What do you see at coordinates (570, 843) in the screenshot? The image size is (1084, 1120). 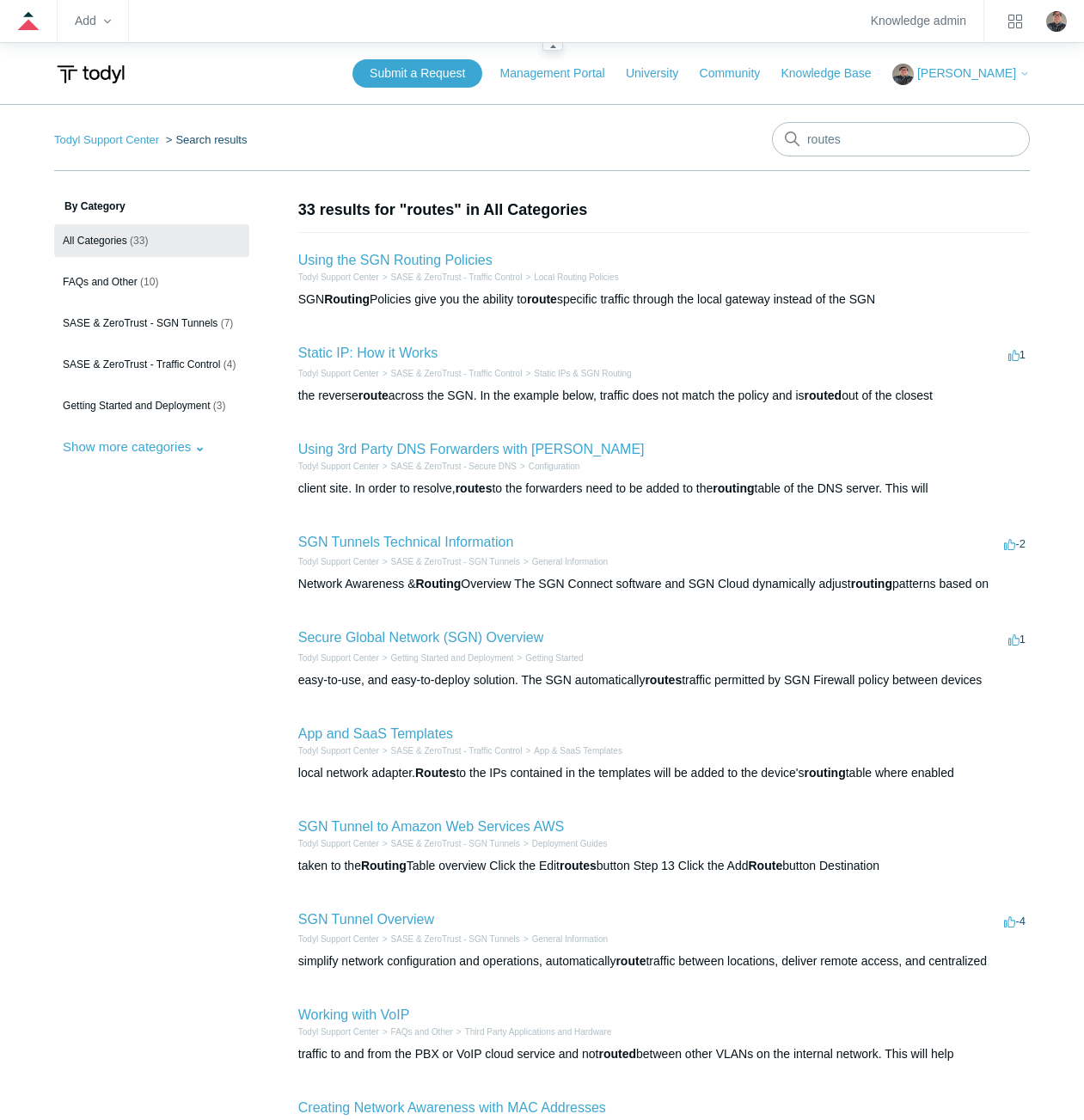 I see `a: Deployment Guides` at bounding box center [570, 843].